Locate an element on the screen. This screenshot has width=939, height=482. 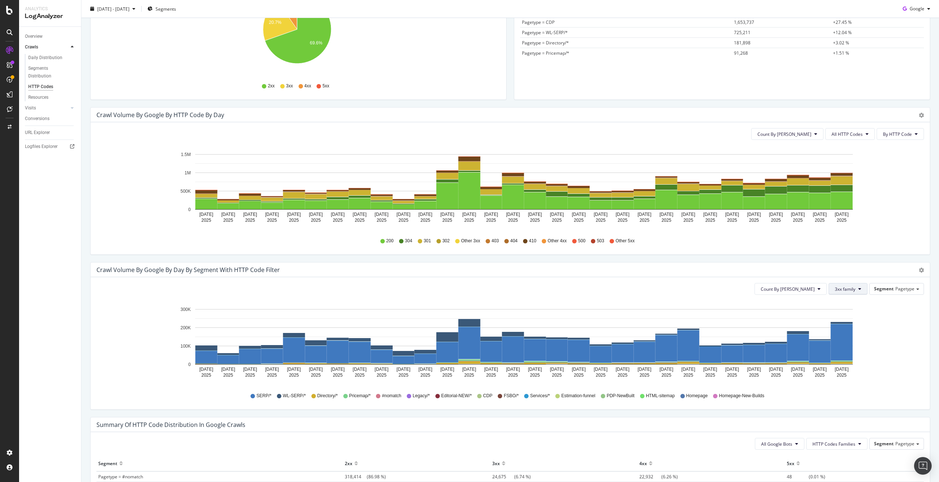
span: 500 is located at coordinates (582, 241).